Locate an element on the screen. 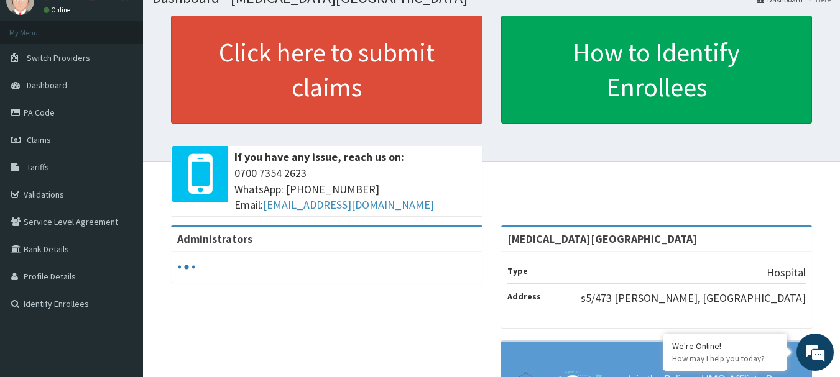 This screenshot has height=377, width=840. p: Hospital is located at coordinates (786, 273).